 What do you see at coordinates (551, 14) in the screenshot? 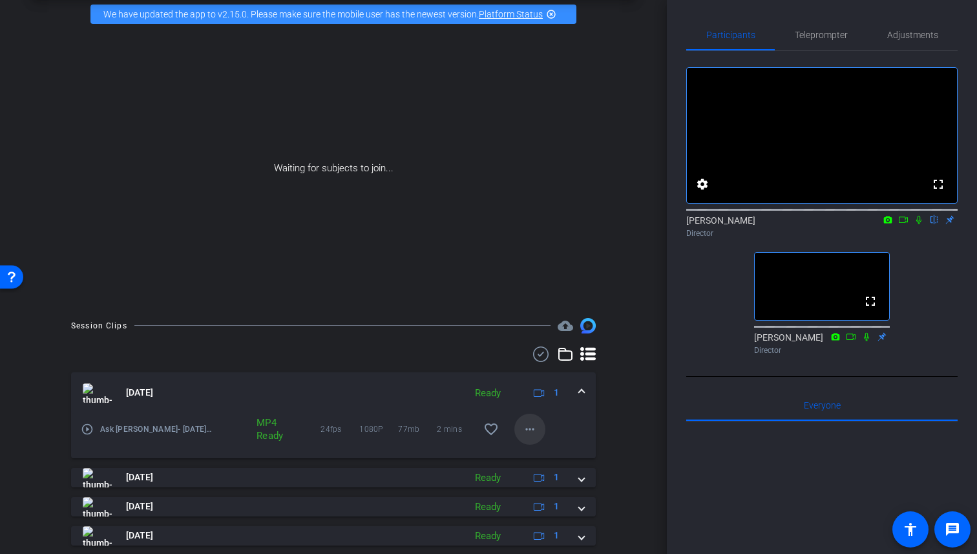
I see `mat-icon: highlight_off` at bounding box center [551, 14].